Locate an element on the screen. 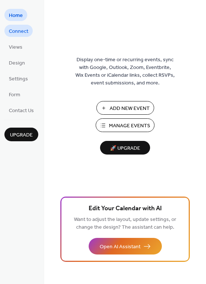 The image size is (206, 284). a: Contact Us is located at coordinates (21, 110).